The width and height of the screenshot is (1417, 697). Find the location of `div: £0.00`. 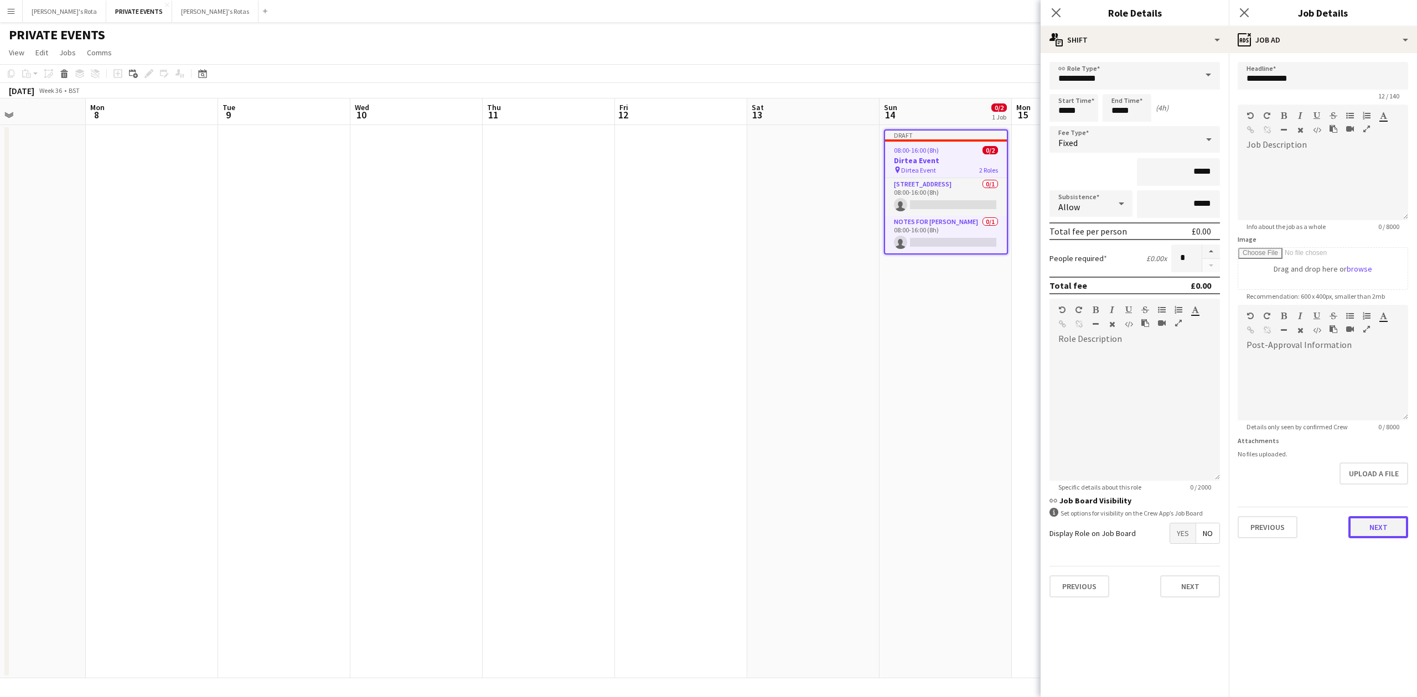

div: £0.00 is located at coordinates (1201, 231).